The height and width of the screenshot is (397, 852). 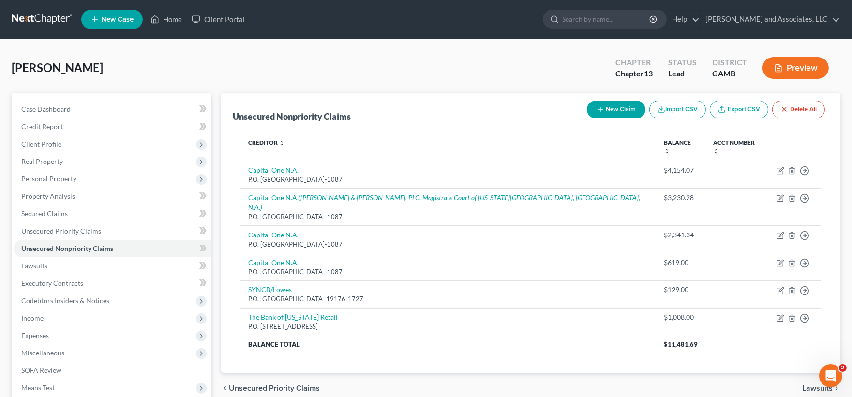 What do you see at coordinates (112, 283) in the screenshot?
I see `a: Executory Contracts` at bounding box center [112, 283].